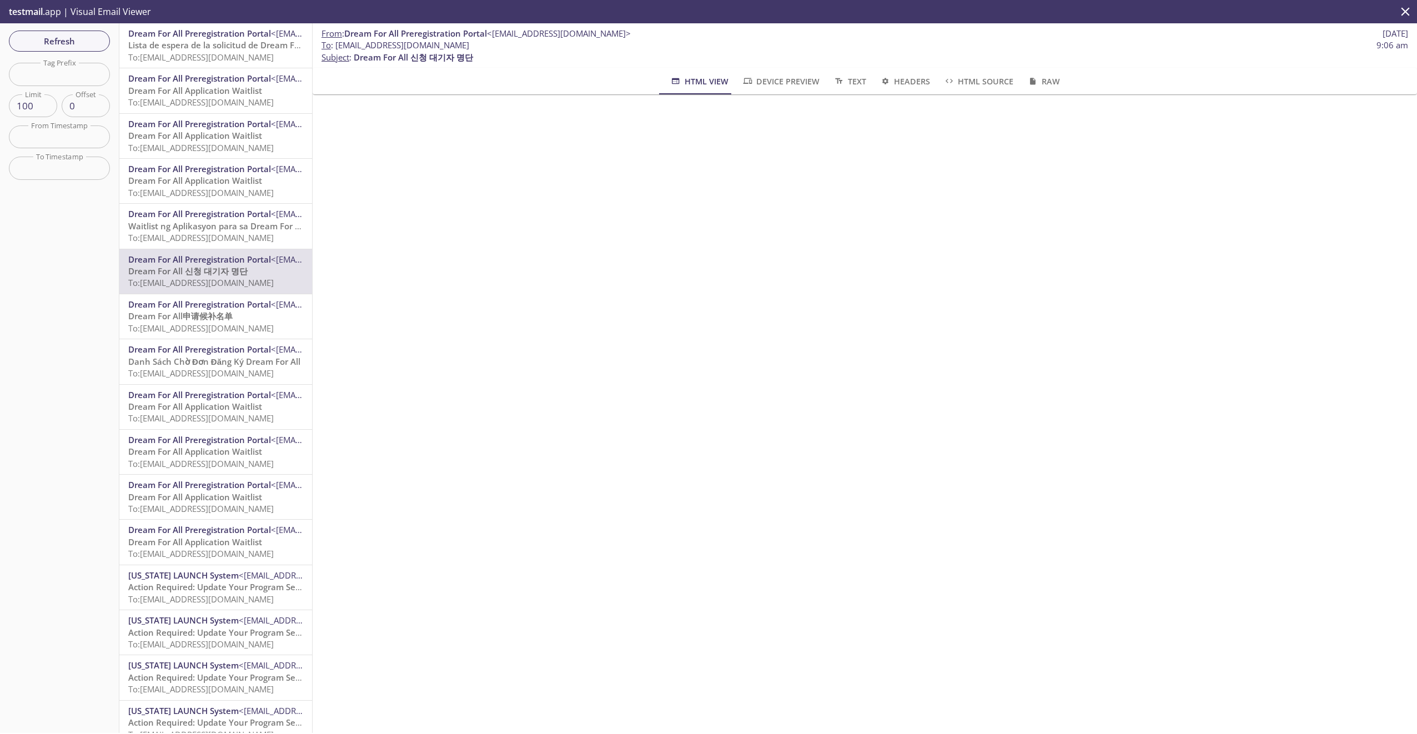 This screenshot has width=1417, height=734. I want to click on span: Raw, so click(1043, 81).